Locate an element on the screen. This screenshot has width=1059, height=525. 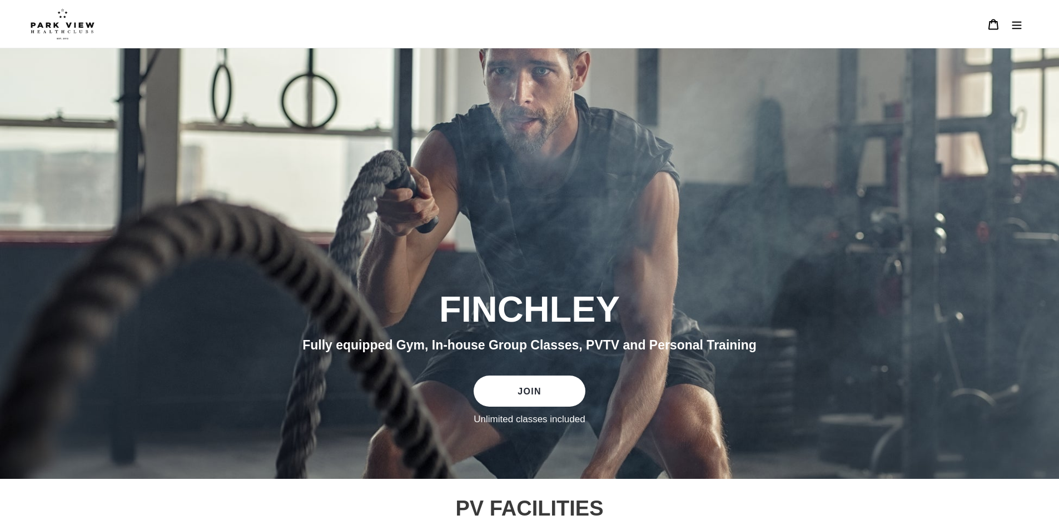
h2: PV FACILITIES is located at coordinates (530, 509).